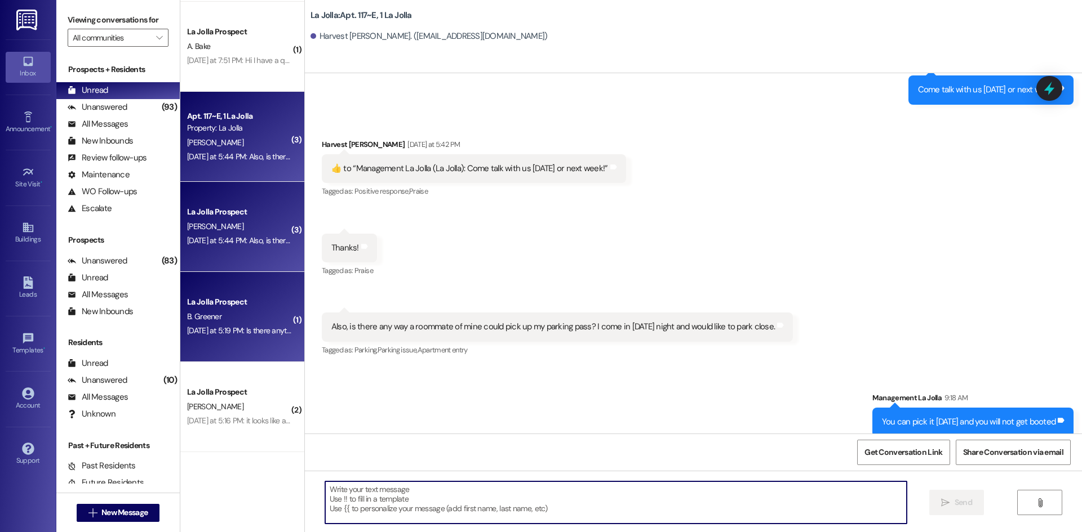 Image resolution: width=1082 pixels, height=532 pixels. Describe the element at coordinates (381, 191) in the screenshot. I see `span: Positive response ,` at that location.